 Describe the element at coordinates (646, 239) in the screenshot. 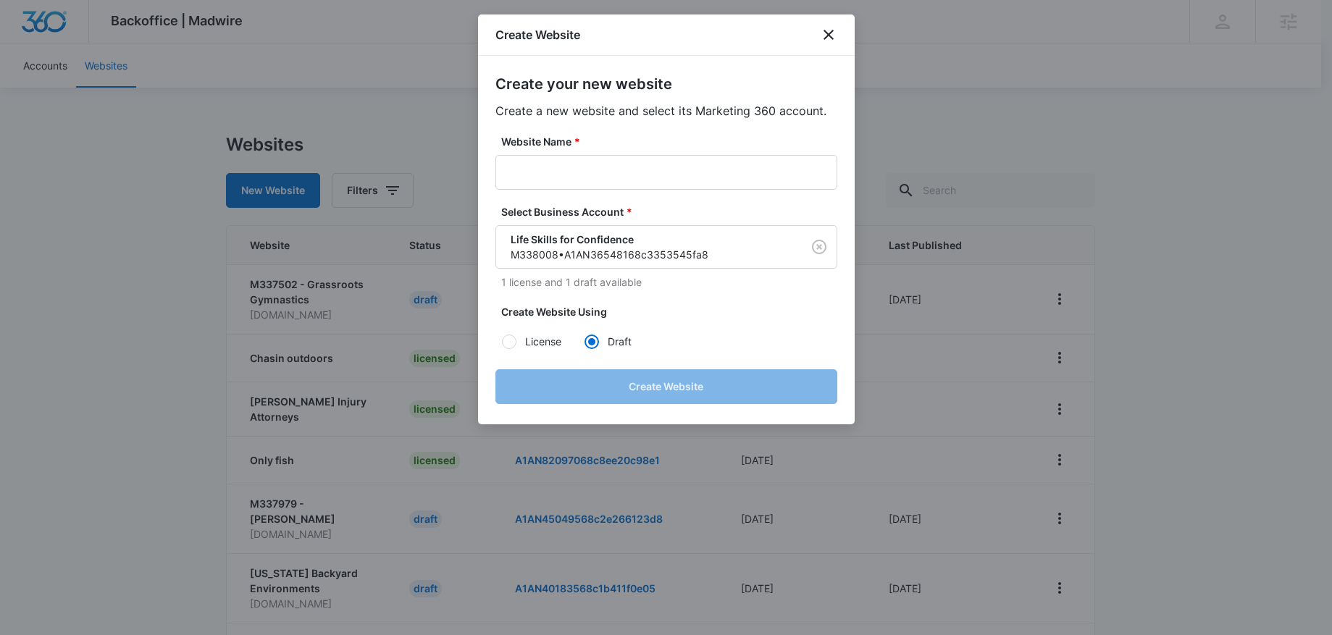

I see `p: Life Skills for Confidence` at that location.